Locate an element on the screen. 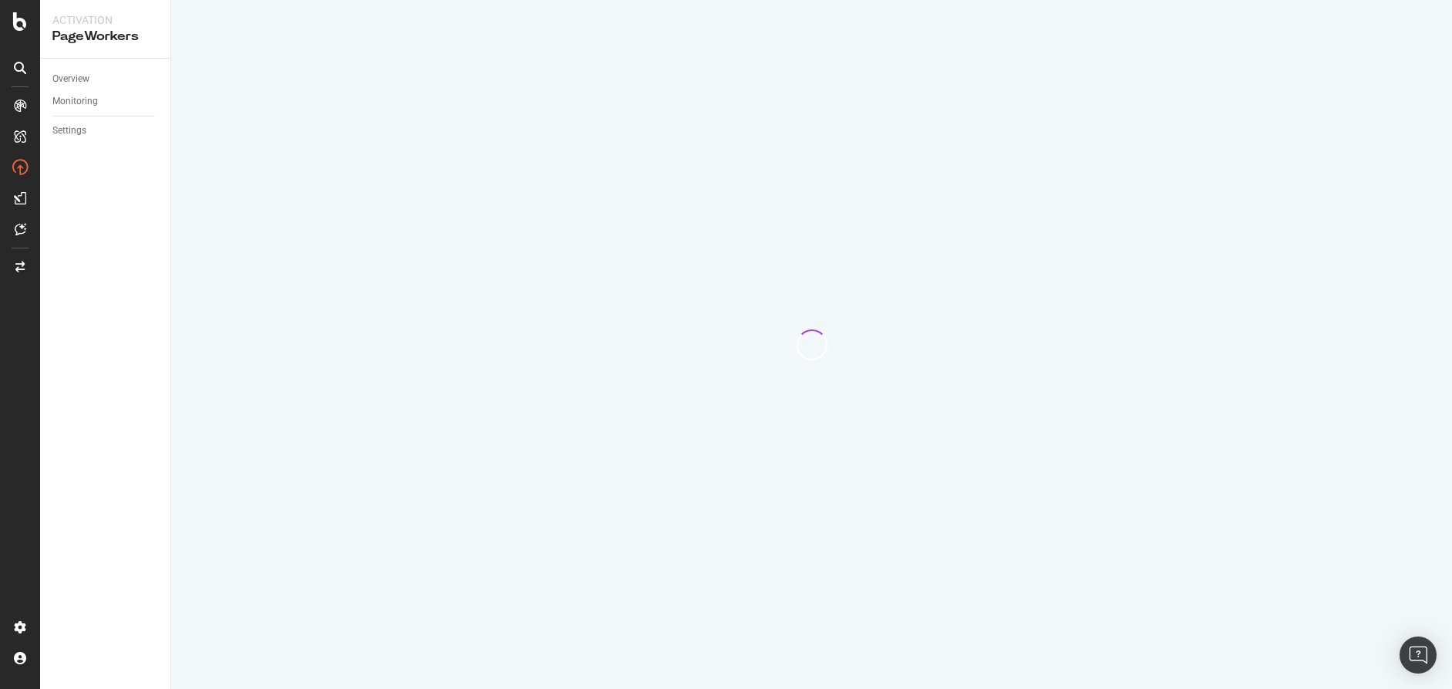  div: Overview is located at coordinates (71, 79).